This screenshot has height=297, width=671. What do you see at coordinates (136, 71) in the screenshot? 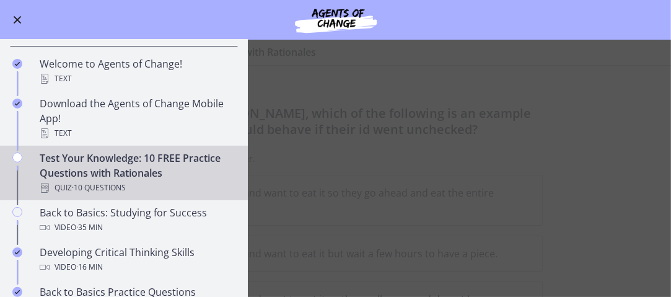
I see `div: Welcome to Agents of Change!` at bounding box center [136, 71].